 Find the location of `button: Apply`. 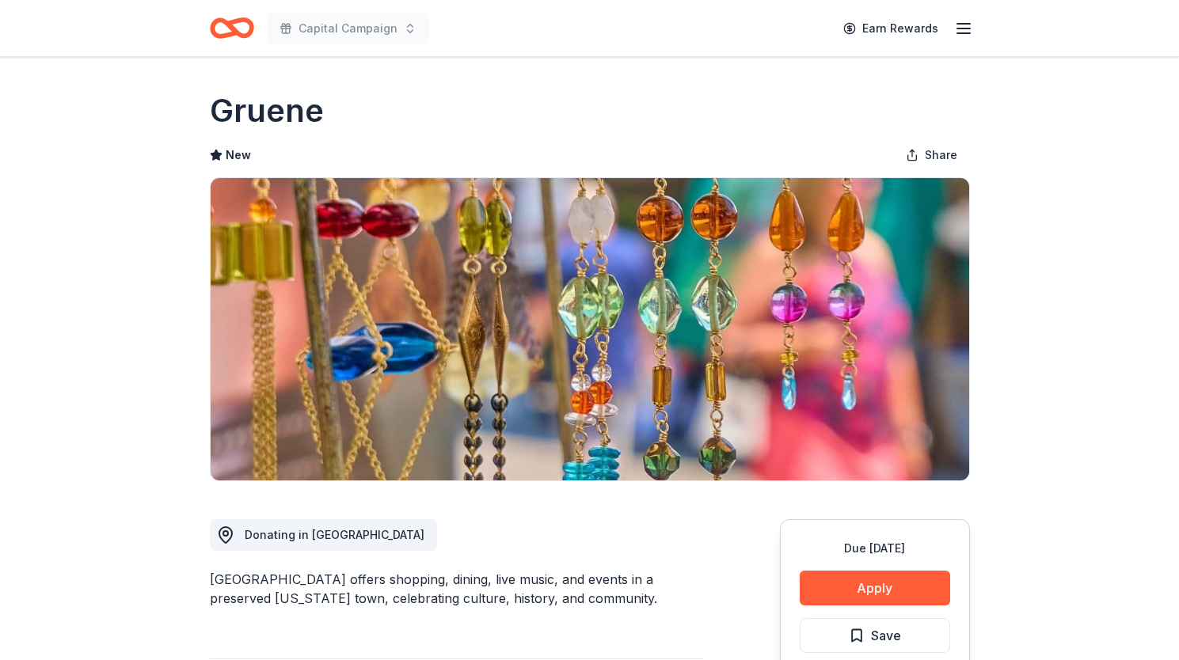

button: Apply is located at coordinates (875, 588).